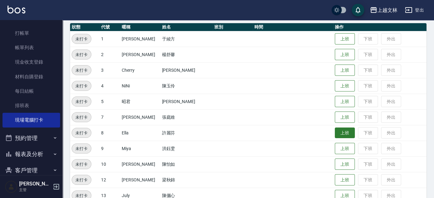 The image size is (434, 198). Describe the element at coordinates (187, 86) in the screenshot. I see `td: 陳玉伶` at that location.